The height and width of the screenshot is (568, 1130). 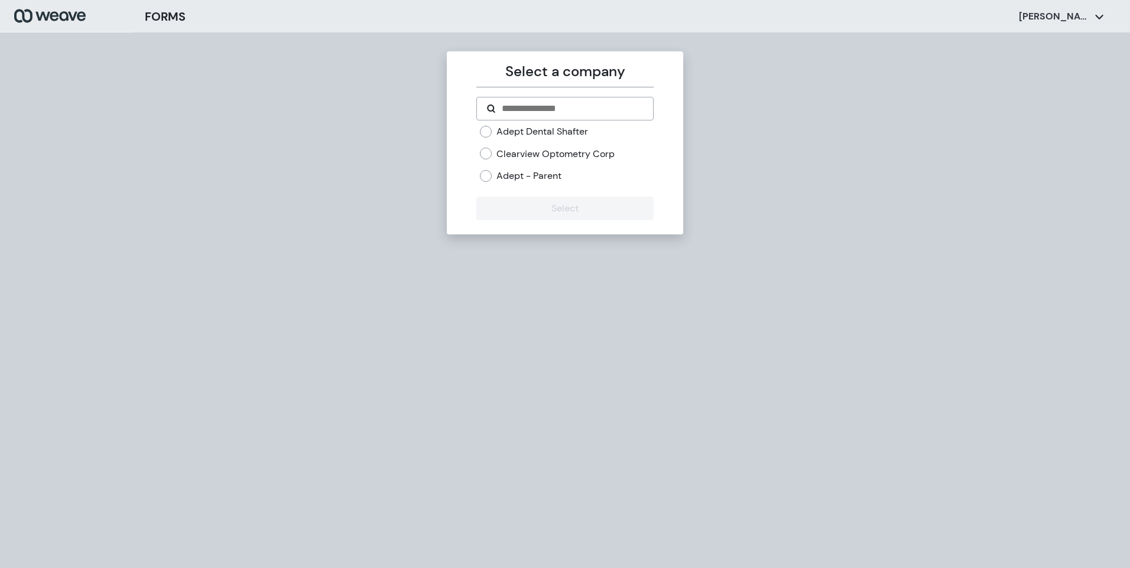 What do you see at coordinates (542, 132) in the screenshot?
I see `label: Adept Dental Shafter` at bounding box center [542, 132].